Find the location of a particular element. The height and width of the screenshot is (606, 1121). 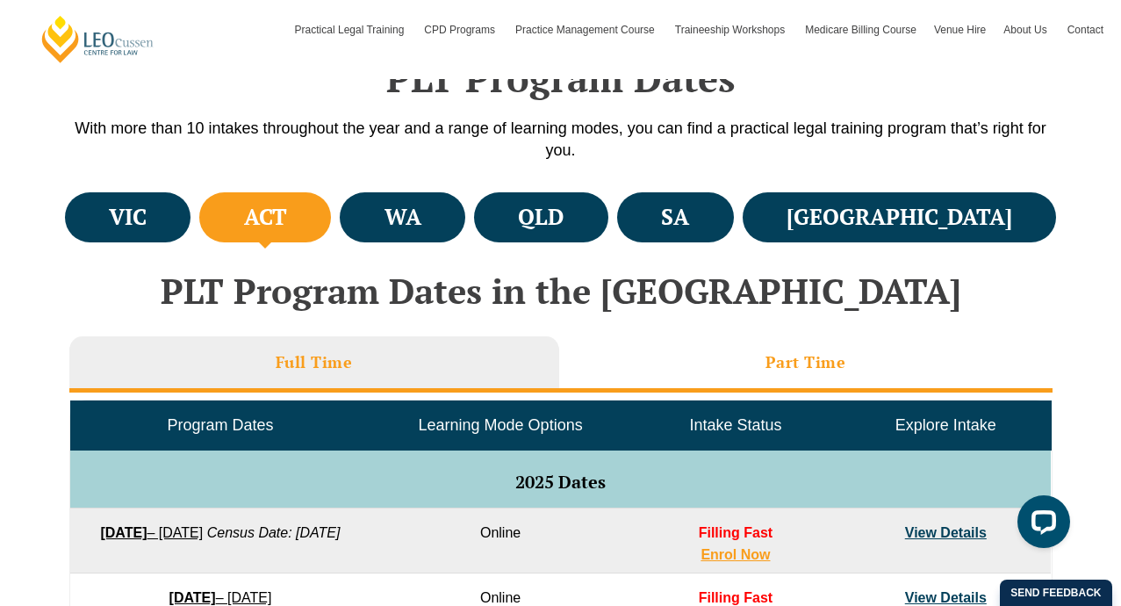

a: Practice Management Course is located at coordinates (587, 30).